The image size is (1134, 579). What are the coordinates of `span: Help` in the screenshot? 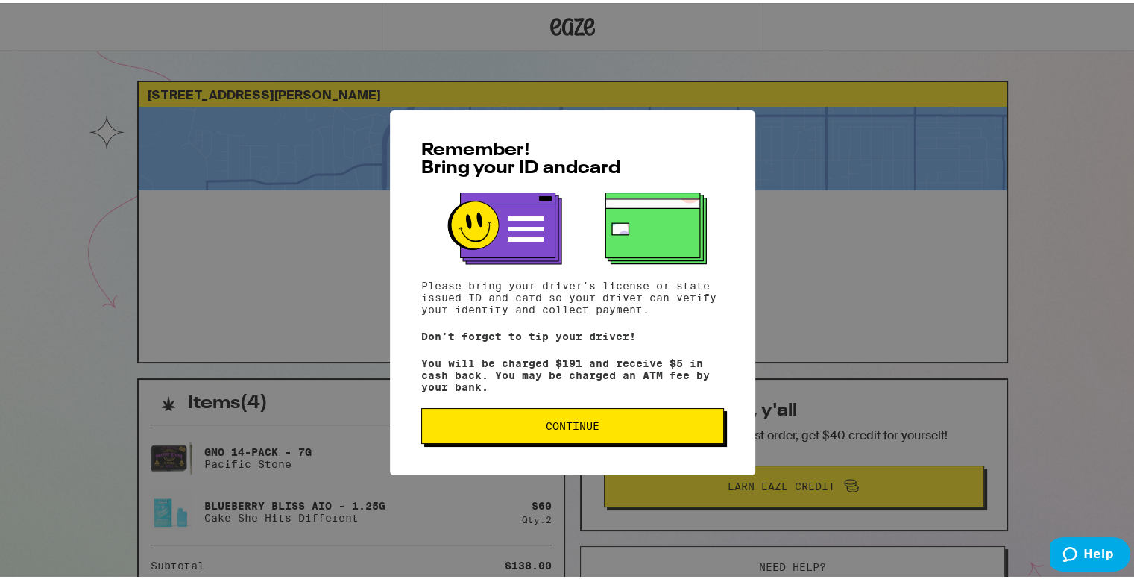 It's located at (48, 17).